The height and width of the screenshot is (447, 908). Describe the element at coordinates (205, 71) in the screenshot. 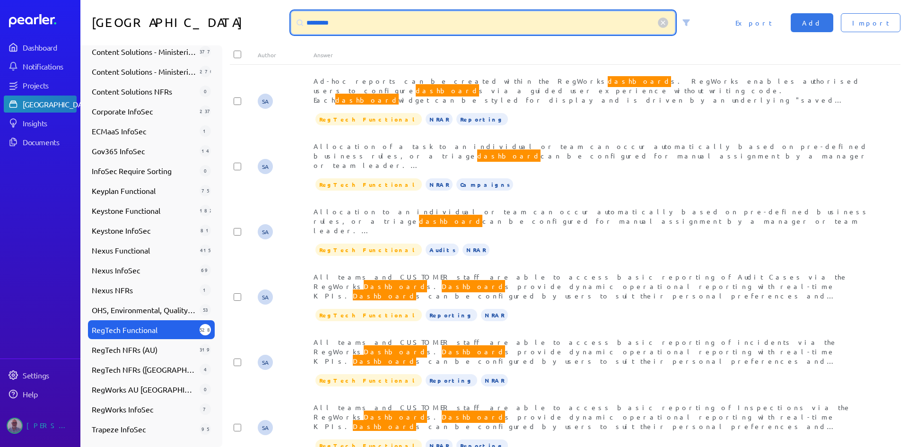

I see `div: 270` at that location.